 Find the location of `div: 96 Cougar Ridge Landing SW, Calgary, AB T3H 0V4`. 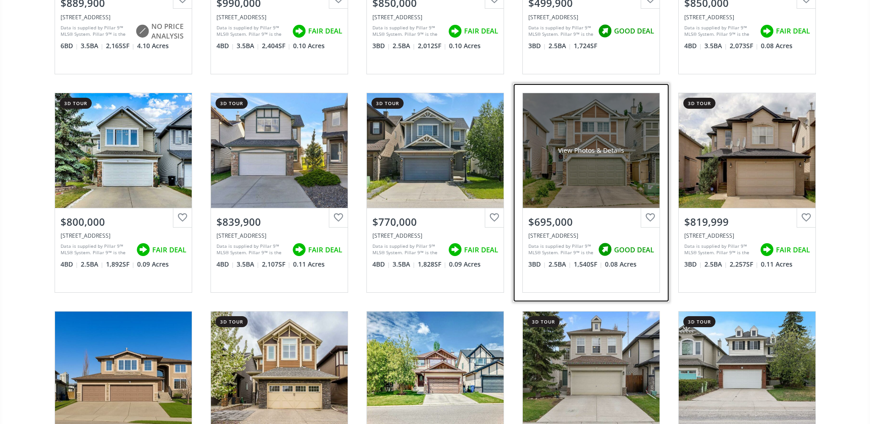

div: 96 Cougar Ridge Landing SW, Calgary, AB T3H 0V4 is located at coordinates (591, 17).